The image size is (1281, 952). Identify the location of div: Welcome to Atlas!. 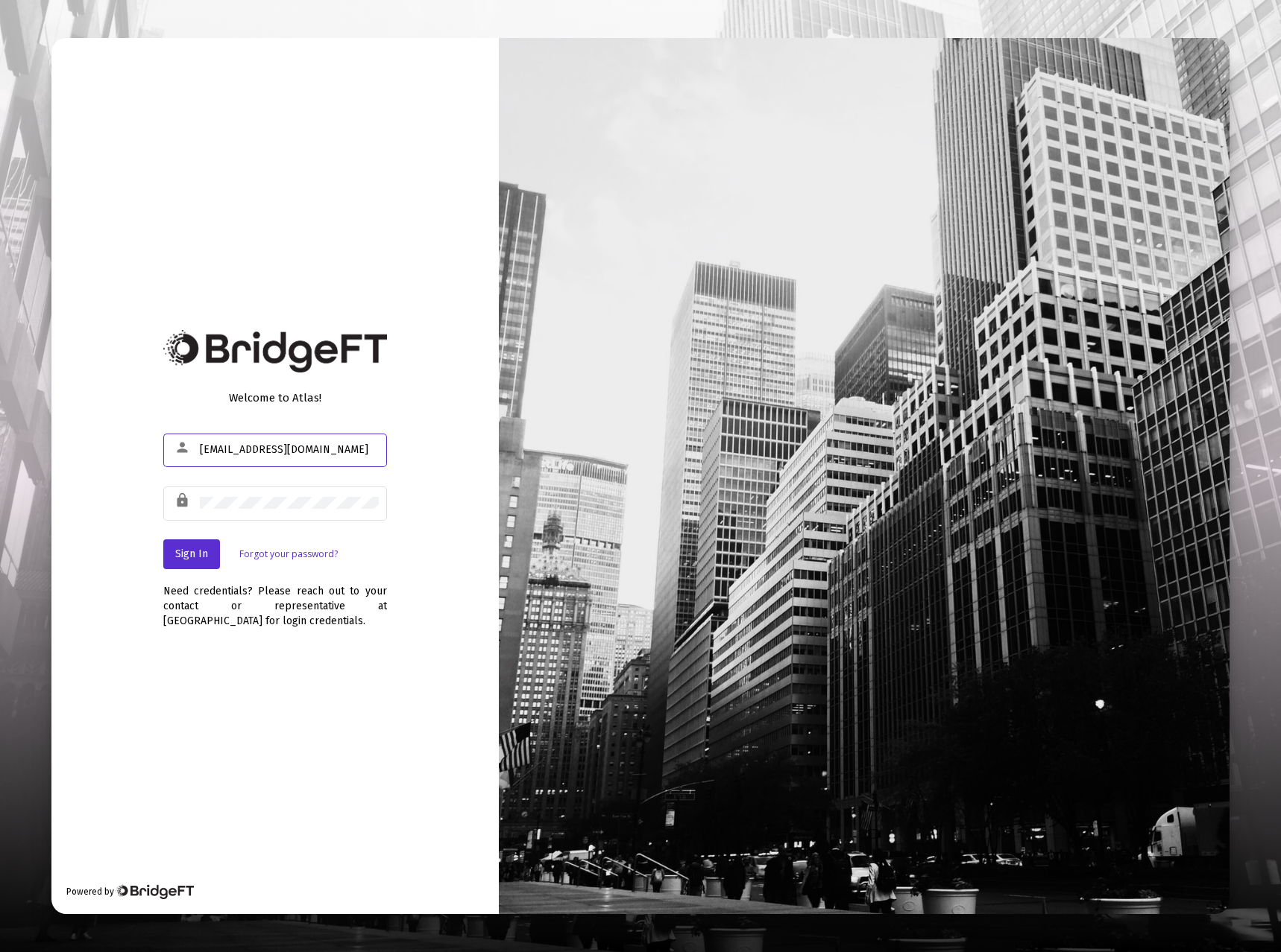
(275, 398).